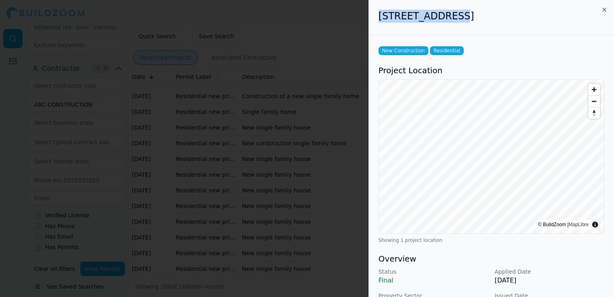  Describe the element at coordinates (447, 51) in the screenshot. I see `span: Residential` at that location.